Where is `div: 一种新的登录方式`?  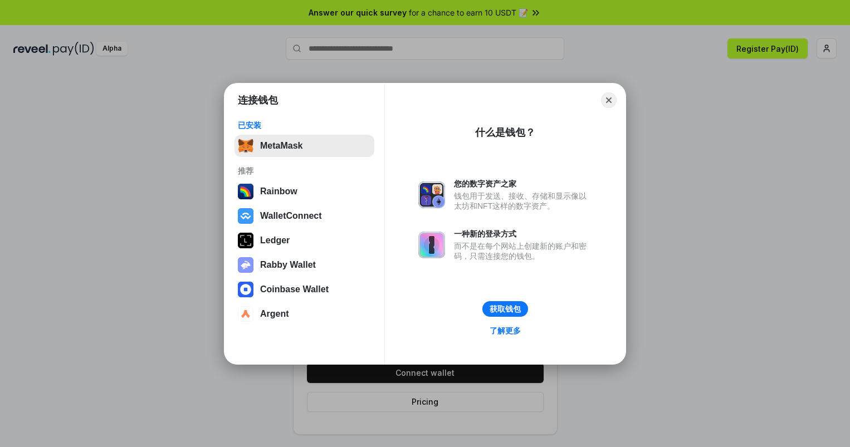
div: 一种新的登录方式 is located at coordinates (523, 234).